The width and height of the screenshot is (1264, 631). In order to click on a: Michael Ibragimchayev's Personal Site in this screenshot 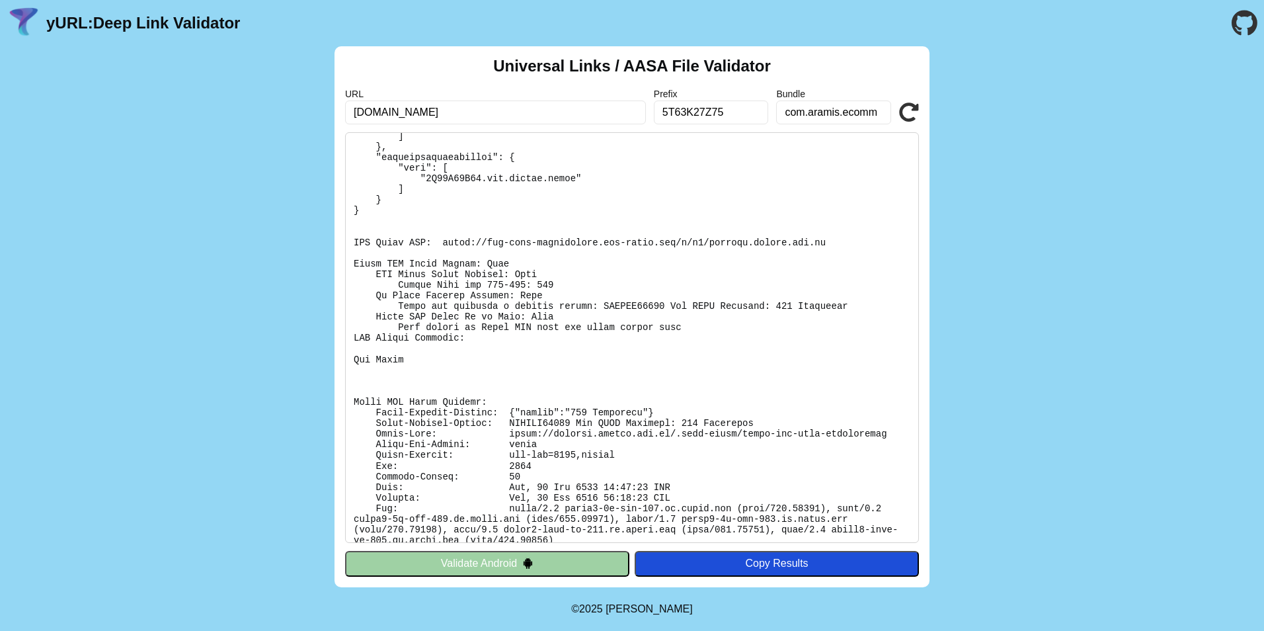, I will do `click(649, 608)`.